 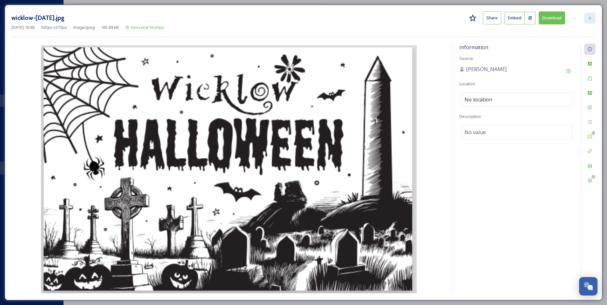 I want to click on img: wicklow-halloween.jpg, so click(x=229, y=169).